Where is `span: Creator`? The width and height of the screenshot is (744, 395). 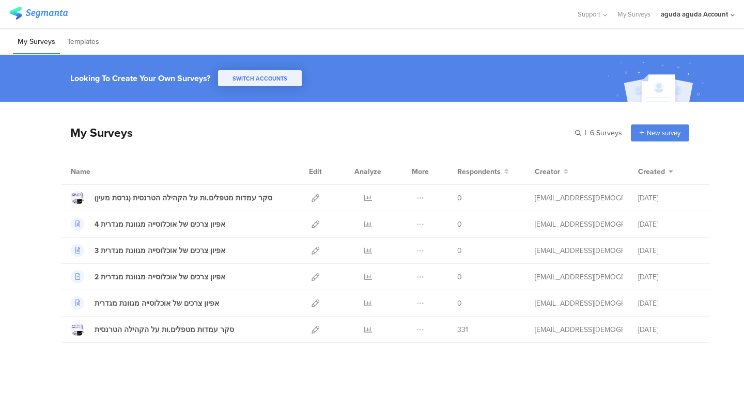 span: Creator is located at coordinates (547, 172).